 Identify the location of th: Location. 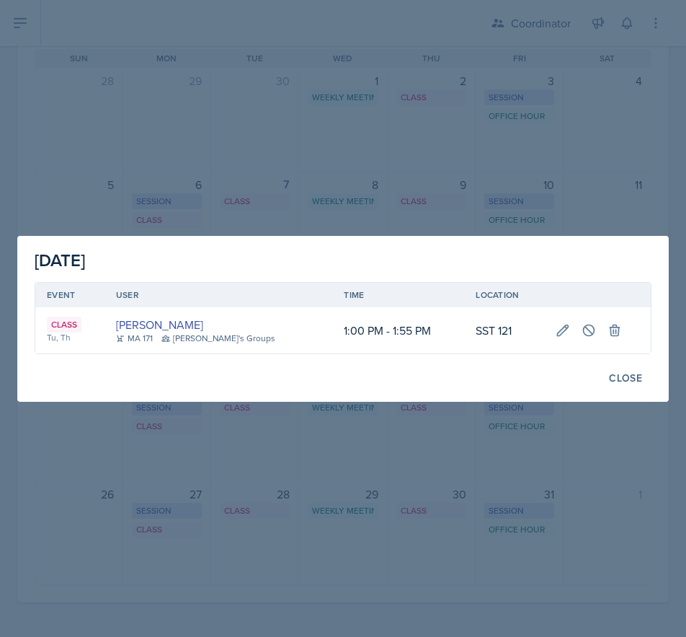
(504, 295).